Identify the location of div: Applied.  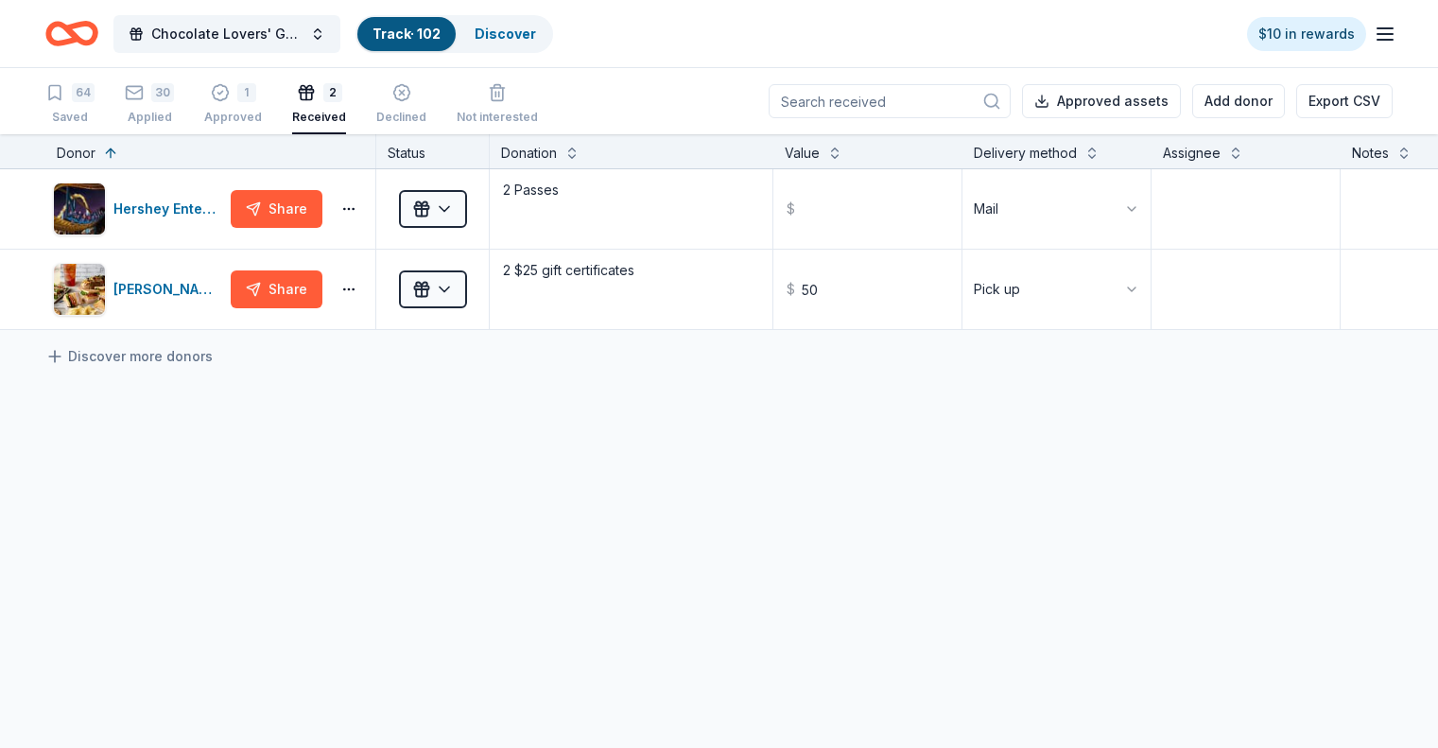
(149, 117).